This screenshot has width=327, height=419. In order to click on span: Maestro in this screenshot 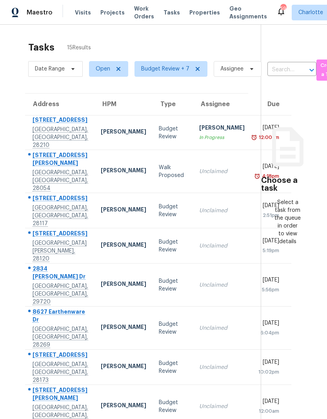, I will do `click(40, 13)`.